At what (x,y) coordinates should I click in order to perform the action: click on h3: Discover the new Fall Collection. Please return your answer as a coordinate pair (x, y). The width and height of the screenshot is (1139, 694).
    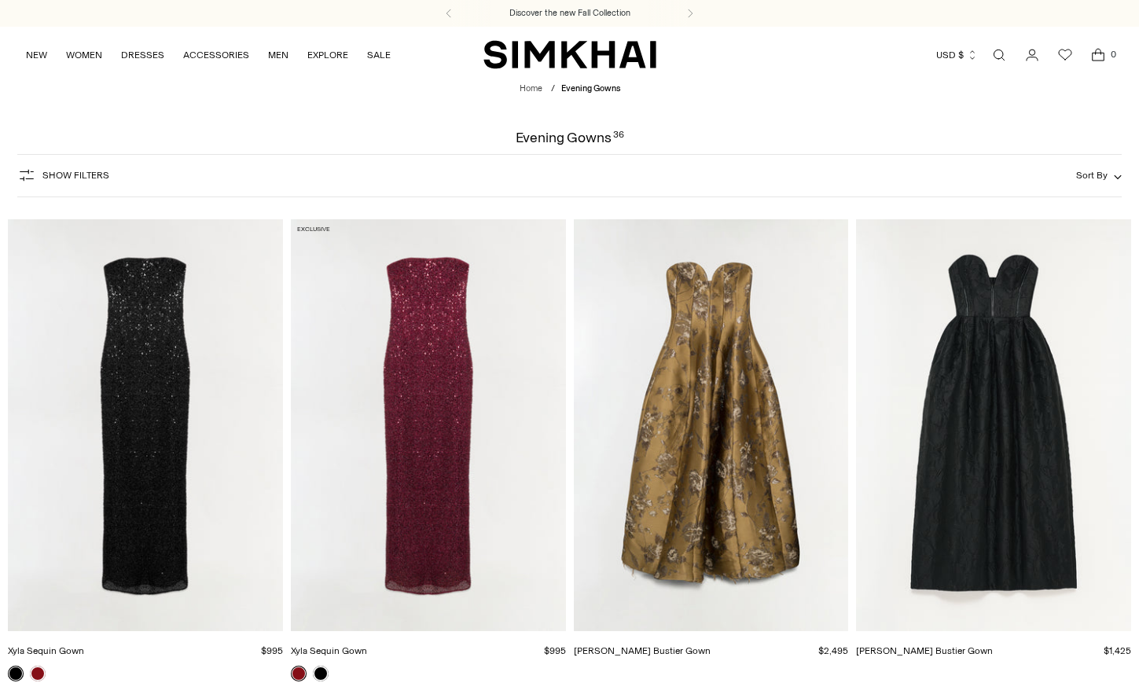
    Looking at the image, I should click on (570, 13).